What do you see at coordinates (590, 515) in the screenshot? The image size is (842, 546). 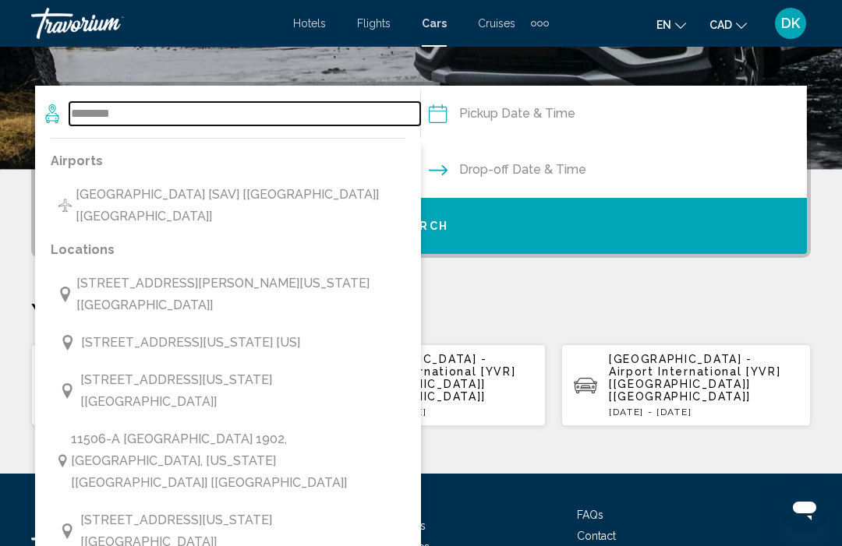 I see `a: FAQs` at bounding box center [590, 515].